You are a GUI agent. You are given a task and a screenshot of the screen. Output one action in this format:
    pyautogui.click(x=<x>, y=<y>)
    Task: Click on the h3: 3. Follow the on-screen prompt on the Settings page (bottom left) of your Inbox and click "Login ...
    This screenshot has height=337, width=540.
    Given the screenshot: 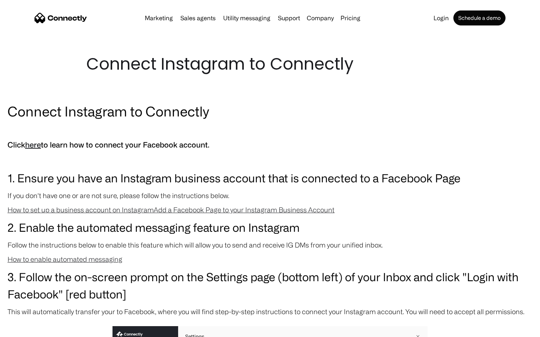 What is the action you would take?
    pyautogui.click(x=270, y=286)
    